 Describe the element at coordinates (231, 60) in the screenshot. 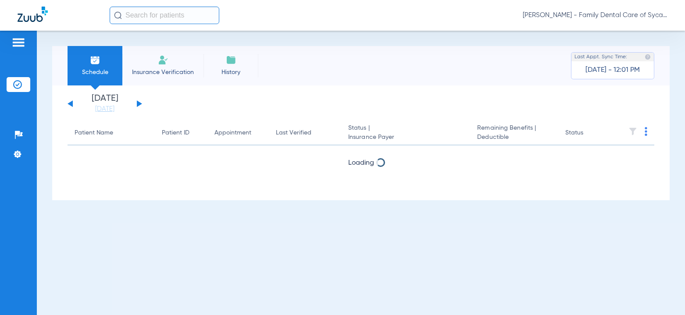

I see `img: History` at that location.